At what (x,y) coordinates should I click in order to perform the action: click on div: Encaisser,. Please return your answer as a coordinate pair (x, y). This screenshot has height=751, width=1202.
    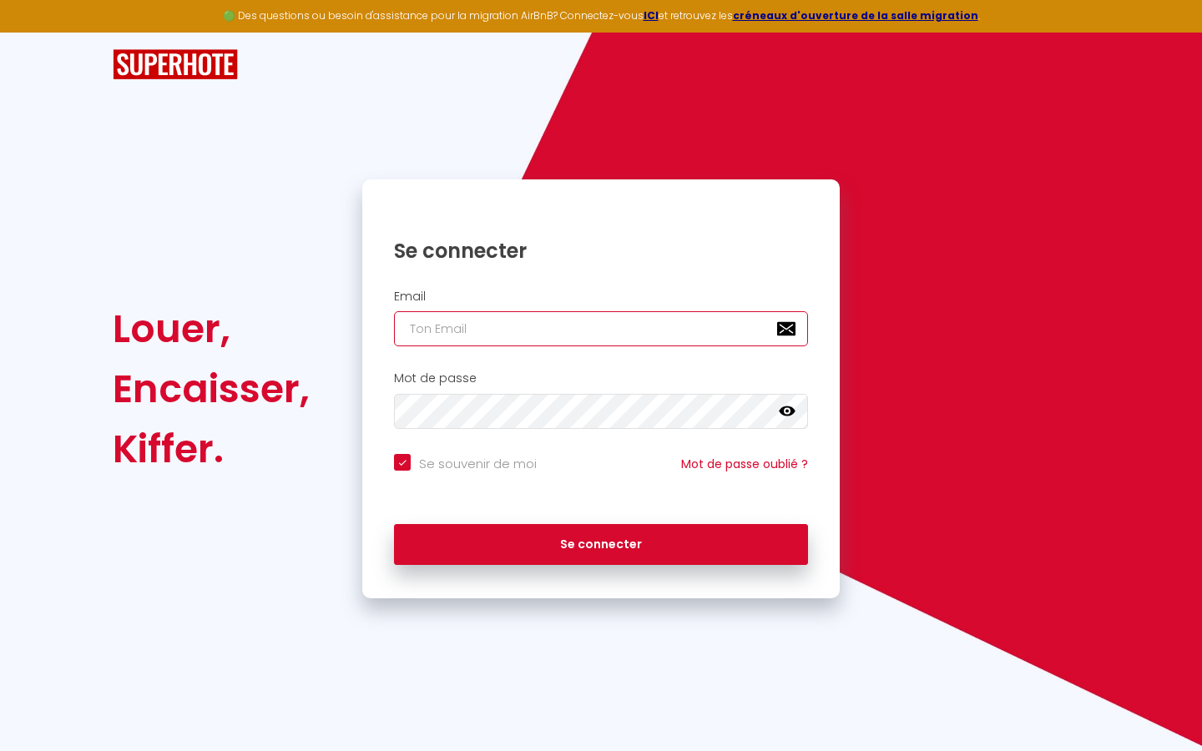
    Looking at the image, I should click on (211, 389).